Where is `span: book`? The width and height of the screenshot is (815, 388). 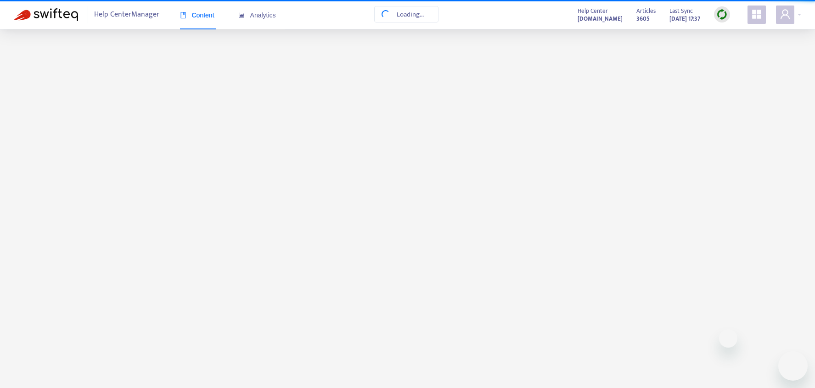
span: book is located at coordinates (183, 15).